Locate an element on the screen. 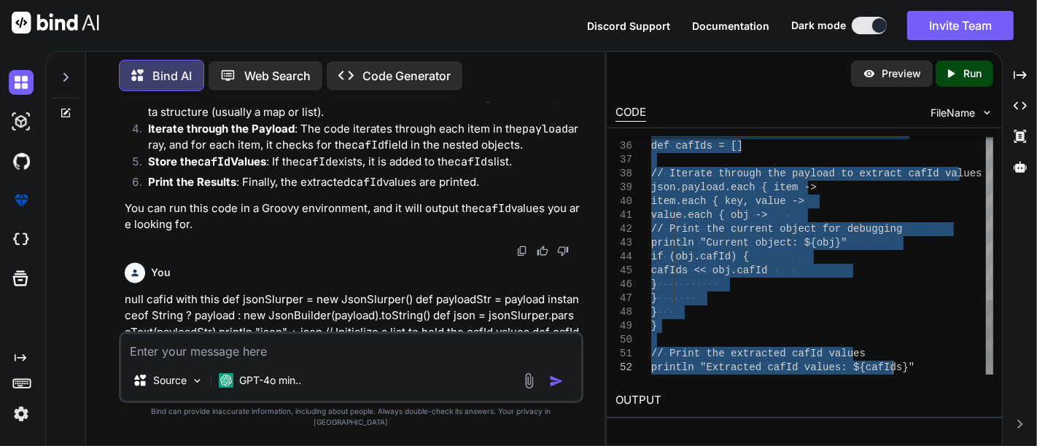 This screenshot has height=446, width=1037. p: Run is located at coordinates (972, 74).